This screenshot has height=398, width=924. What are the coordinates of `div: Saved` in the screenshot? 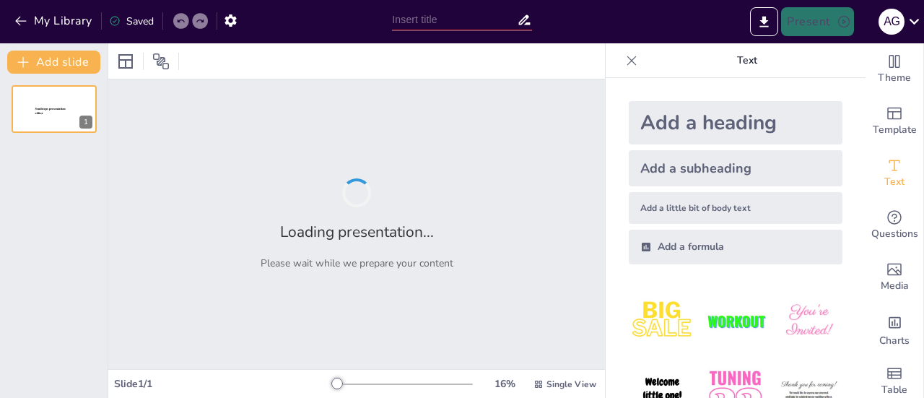 It's located at (131, 21).